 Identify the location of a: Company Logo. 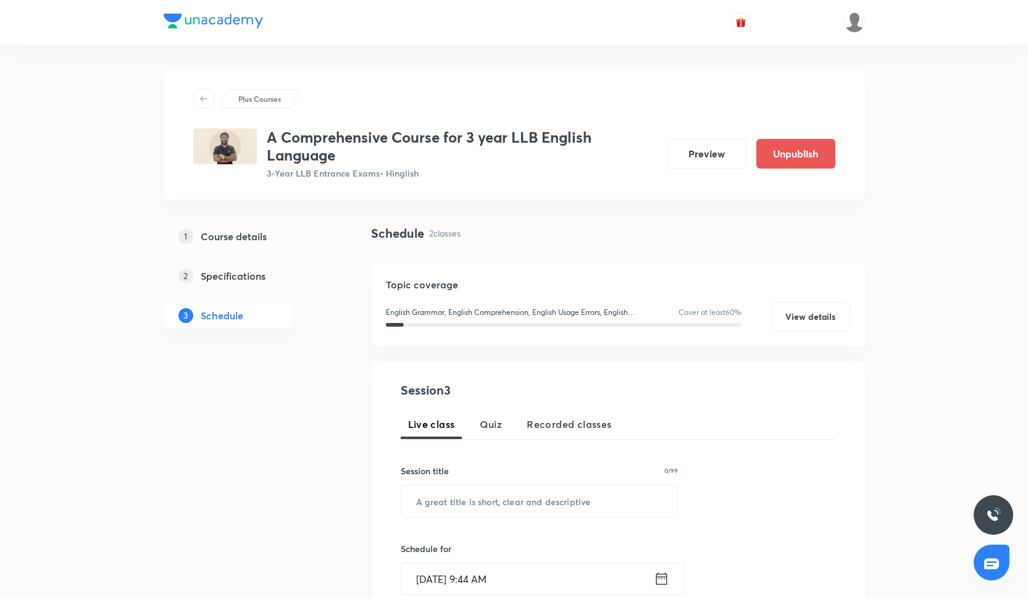
(213, 22).